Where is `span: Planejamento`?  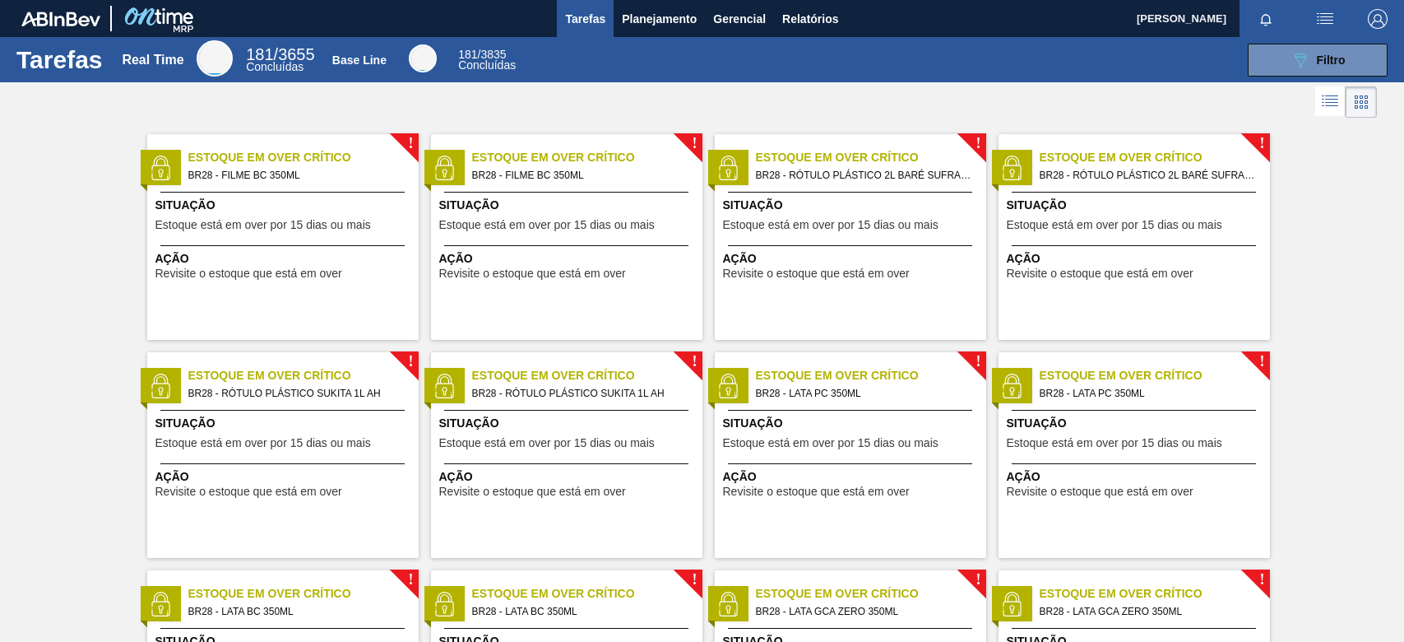 span: Planejamento is located at coordinates (659, 19).